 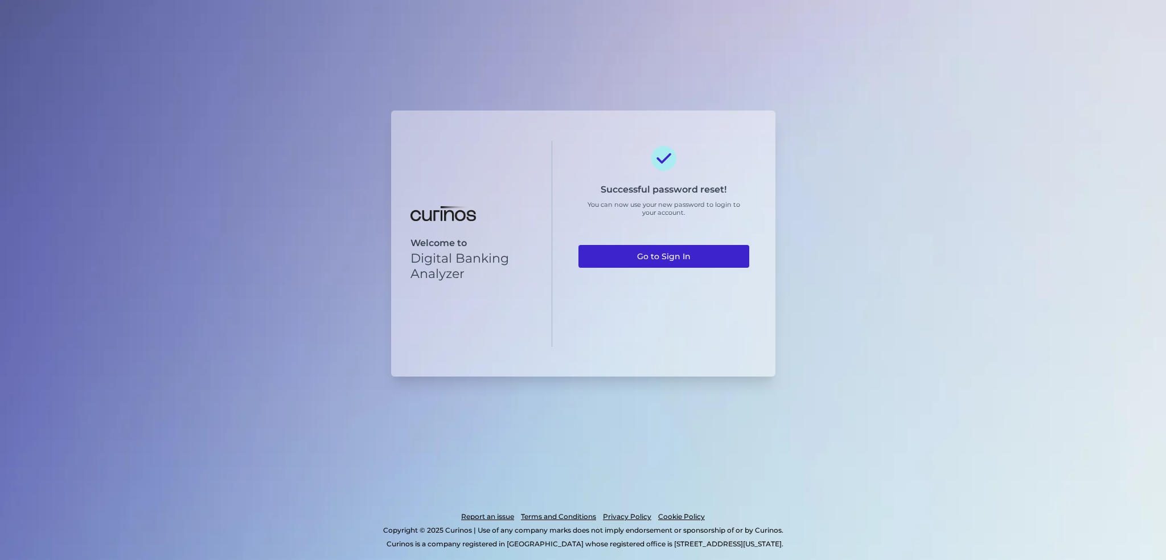 I want to click on a: Cookie Policy, so click(x=682, y=516).